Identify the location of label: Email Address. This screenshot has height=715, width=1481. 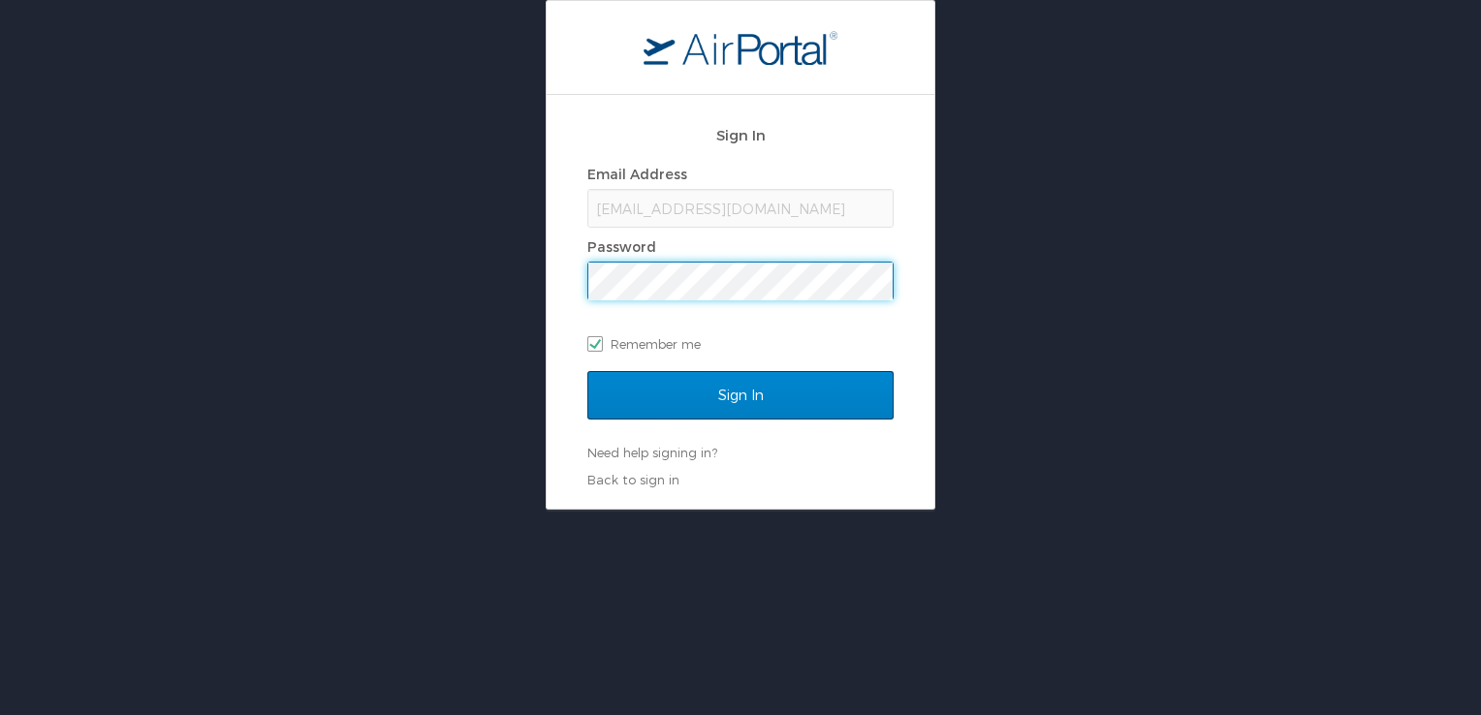
(637, 173).